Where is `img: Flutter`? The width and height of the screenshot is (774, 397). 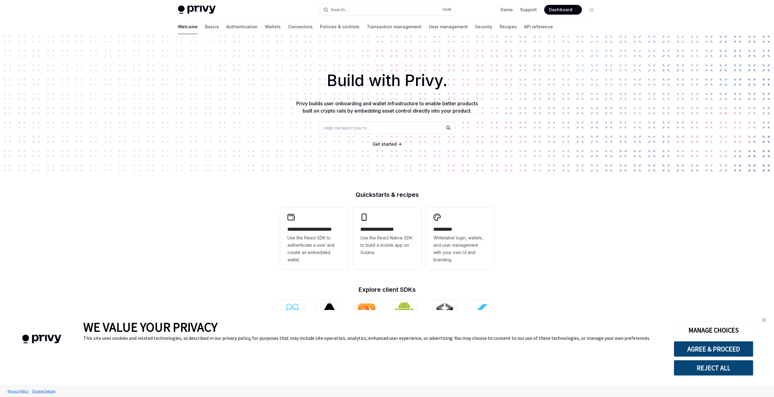 img: Flutter is located at coordinates (482, 312).